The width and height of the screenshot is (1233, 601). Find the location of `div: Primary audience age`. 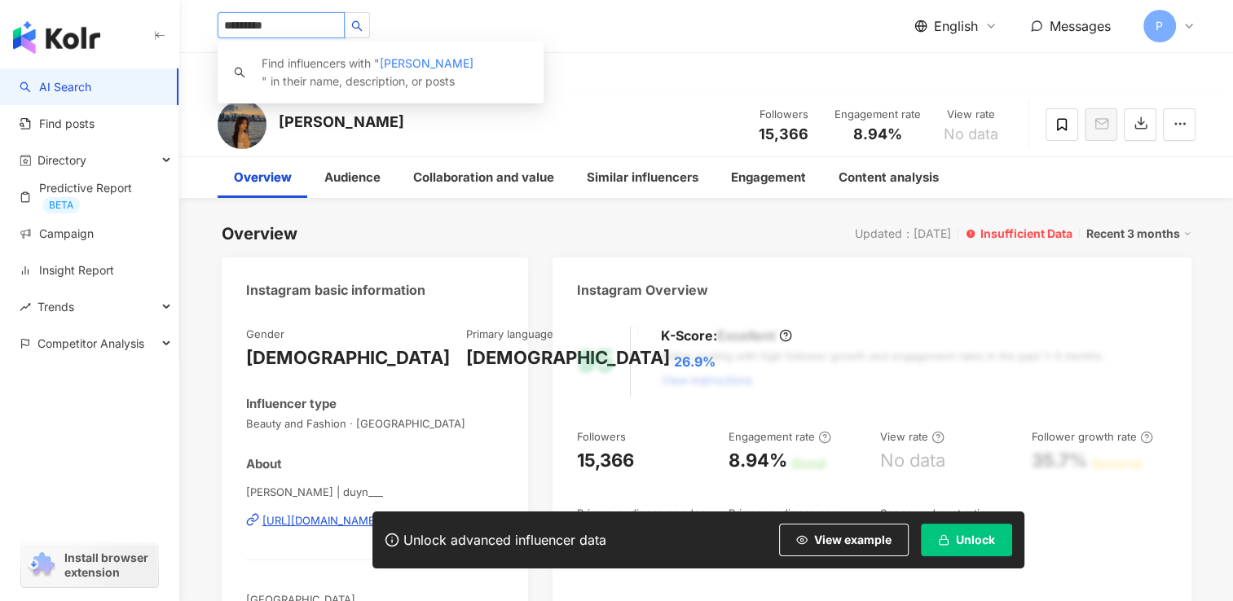

div: Primary audience age is located at coordinates (783, 513).